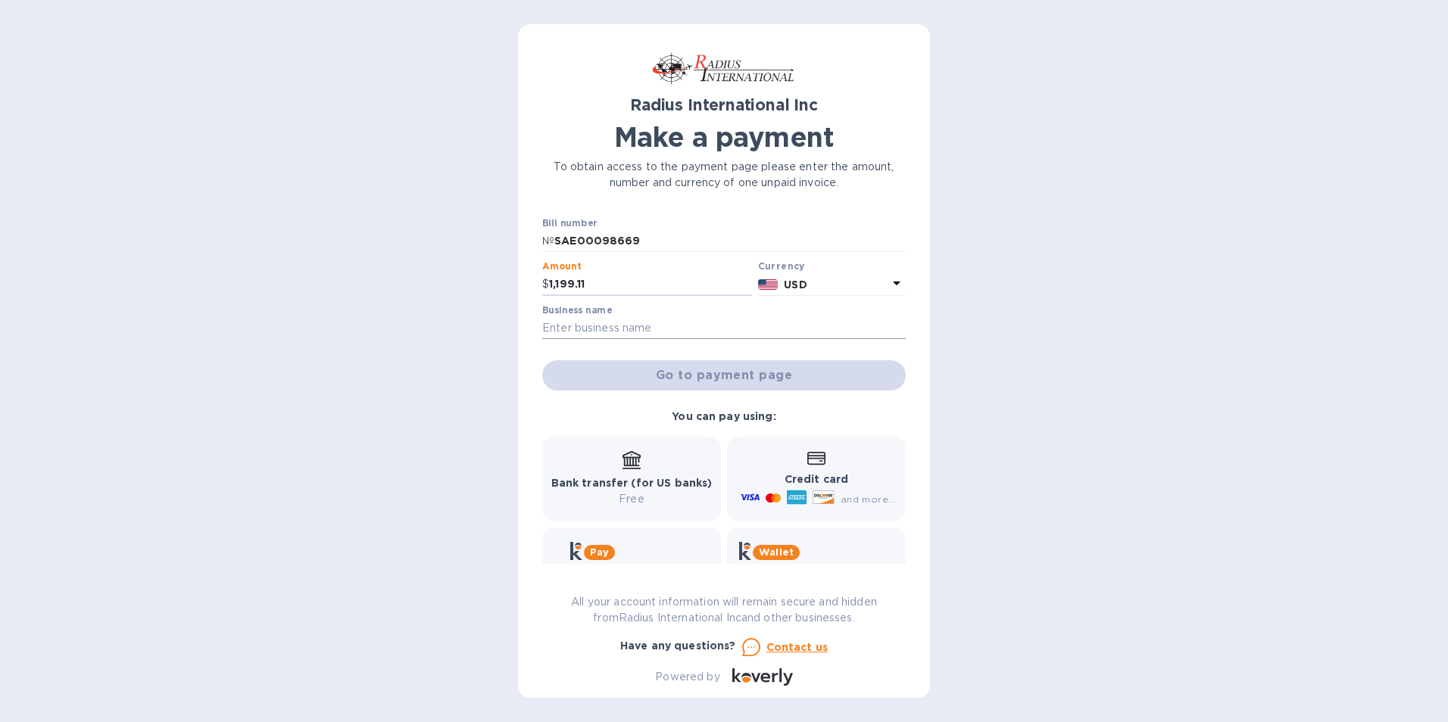 Image resolution: width=1448 pixels, height=722 pixels. What do you see at coordinates (724, 105) in the screenshot?
I see `b: Radius International Inc` at bounding box center [724, 105].